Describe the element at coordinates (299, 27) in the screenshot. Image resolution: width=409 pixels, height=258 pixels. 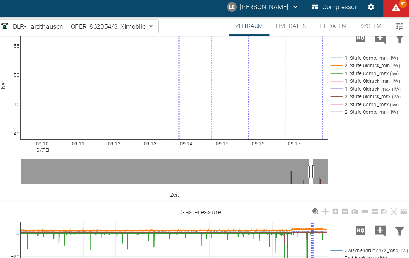
I see `button: Live-Daten` at that location.